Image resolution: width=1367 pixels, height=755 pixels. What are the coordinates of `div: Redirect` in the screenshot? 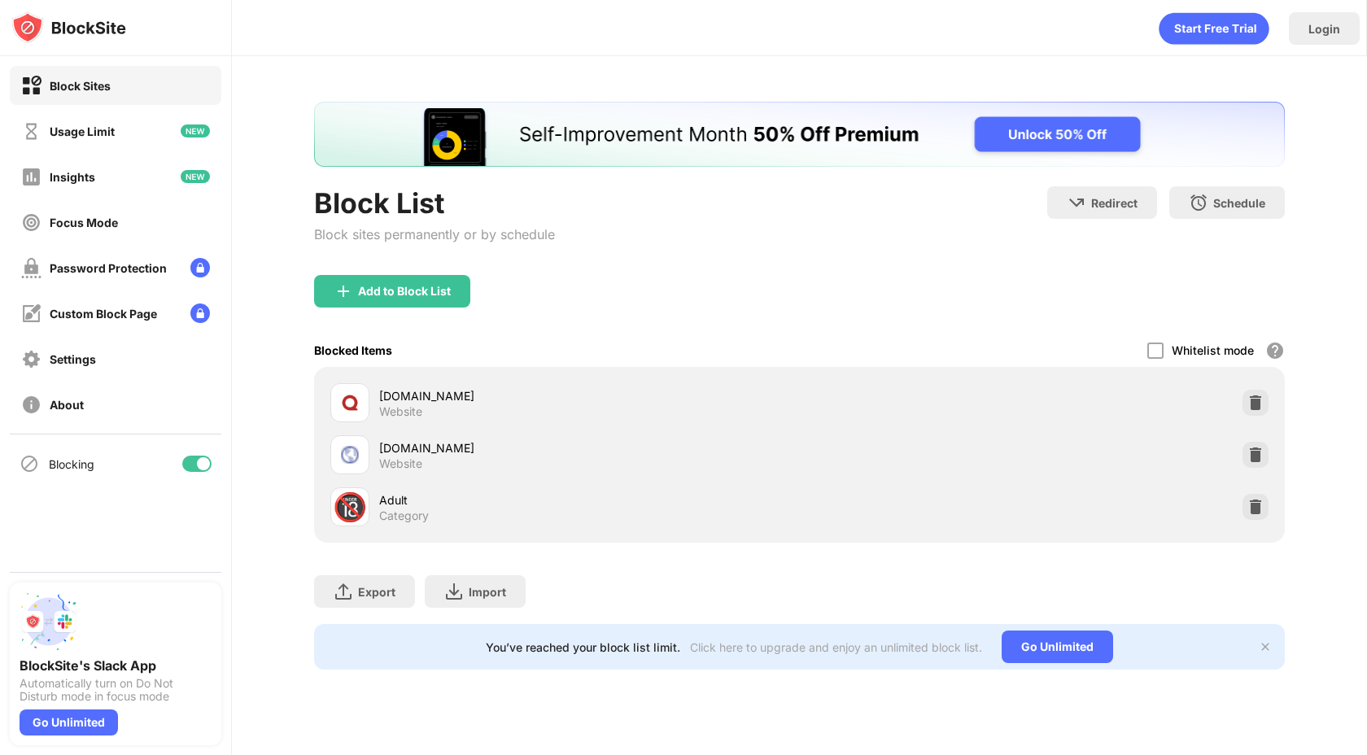 It's located at (1114, 203).